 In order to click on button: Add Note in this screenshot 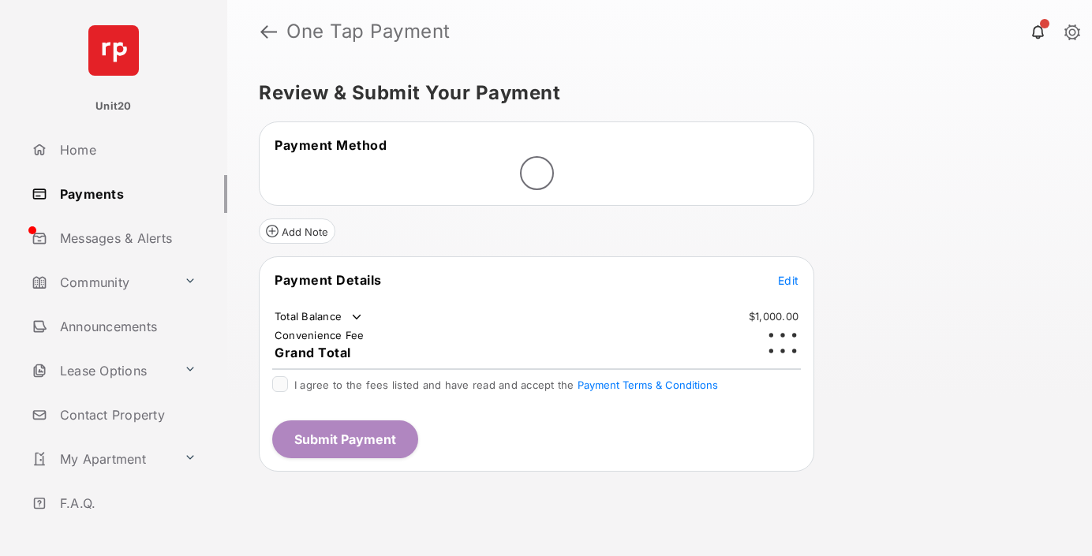, I will do `click(297, 231)`.